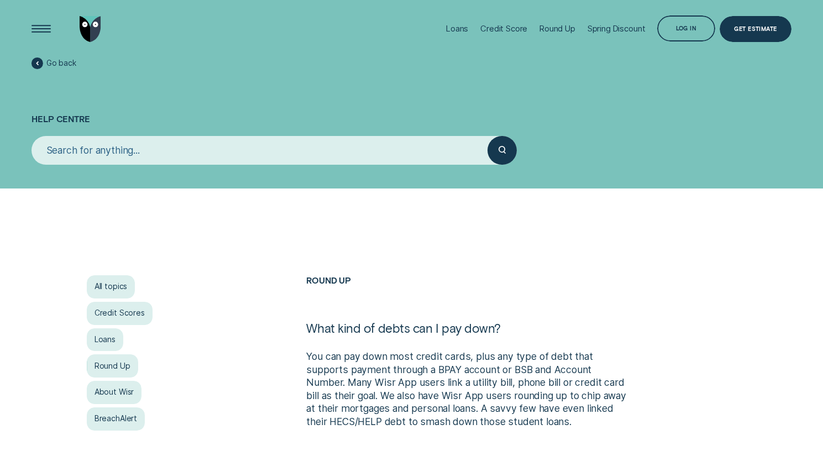 This screenshot has height=461, width=823. Describe the element at coordinates (111, 287) in the screenshot. I see `a: All topics` at that location.